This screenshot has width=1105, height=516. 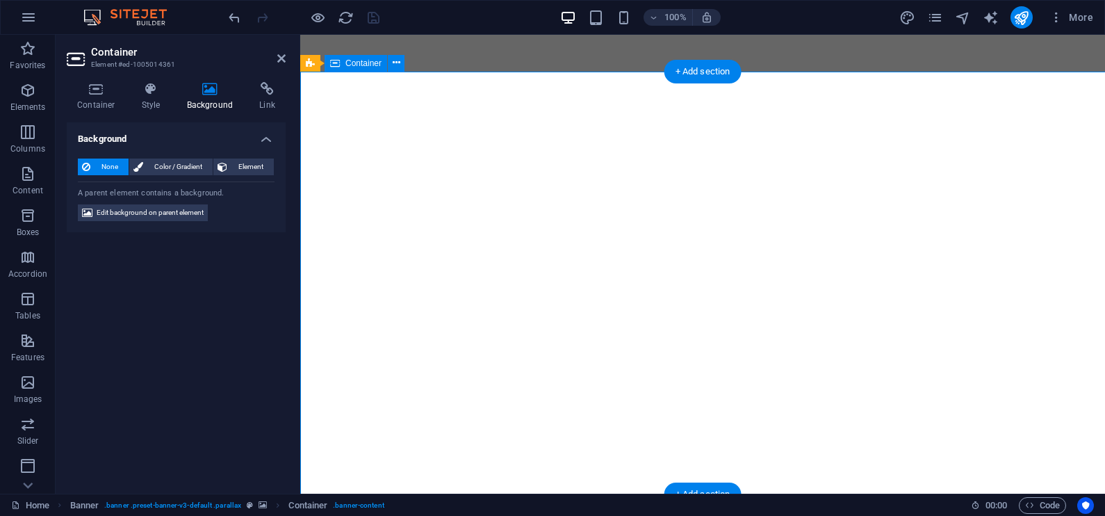 I want to click on img: Editor Logo, so click(x=132, y=17).